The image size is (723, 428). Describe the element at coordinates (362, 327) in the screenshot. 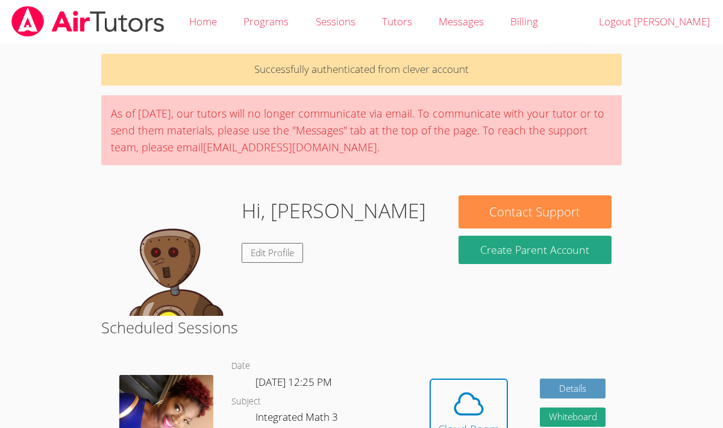

I see `h2: Scheduled Sessions` at that location.